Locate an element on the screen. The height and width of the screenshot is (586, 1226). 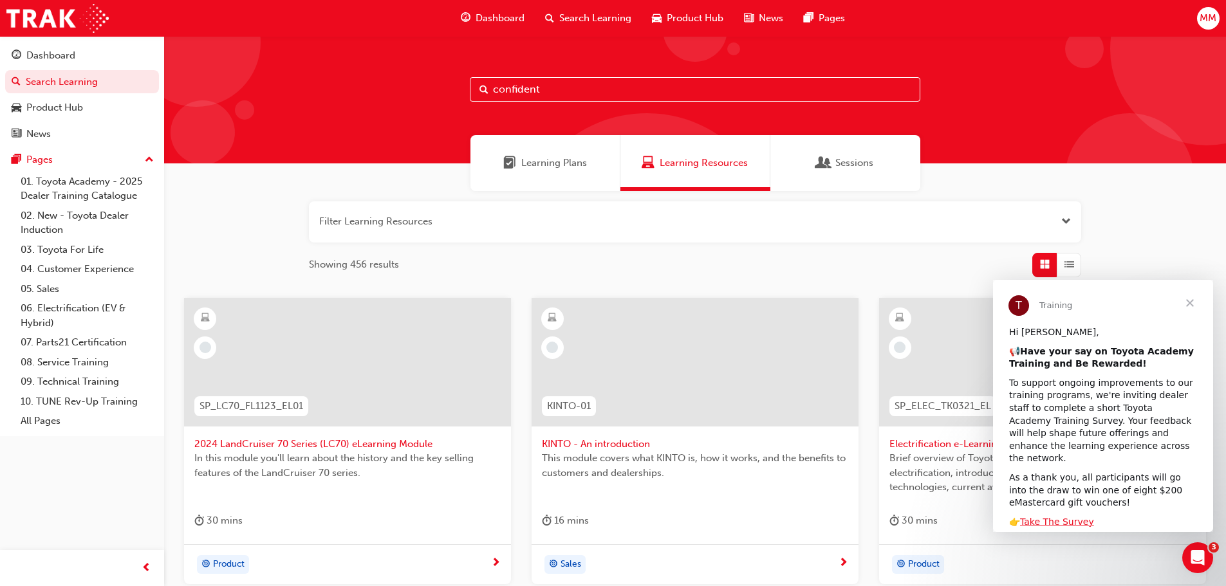
div: News is located at coordinates (39, 134).